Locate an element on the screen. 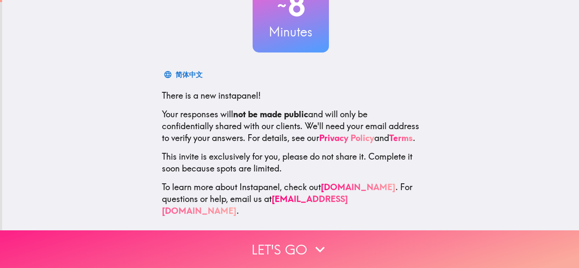  b: not be made public is located at coordinates (270, 114).